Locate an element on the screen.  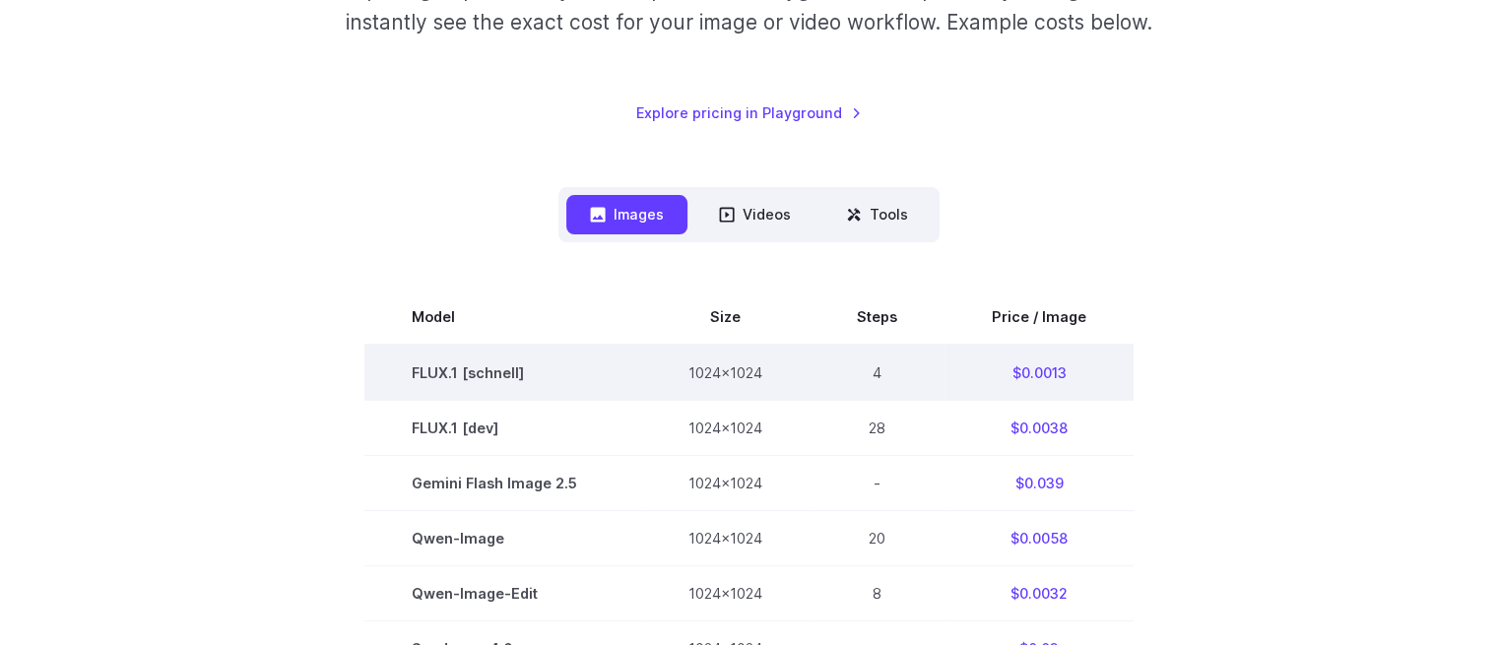
th: Price / Image is located at coordinates (1039, 317).